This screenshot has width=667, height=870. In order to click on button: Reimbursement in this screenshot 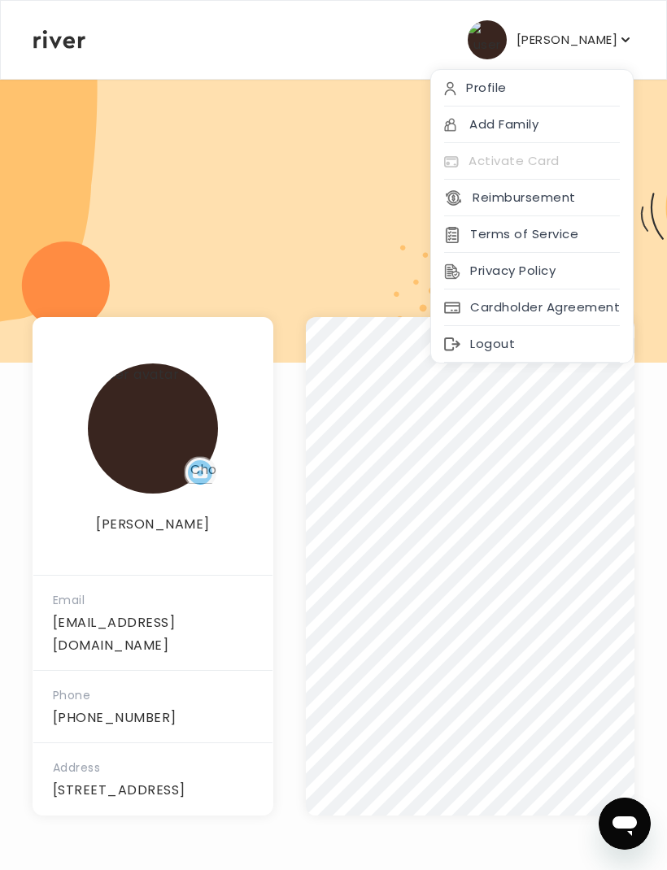, I will do `click(509, 198)`.